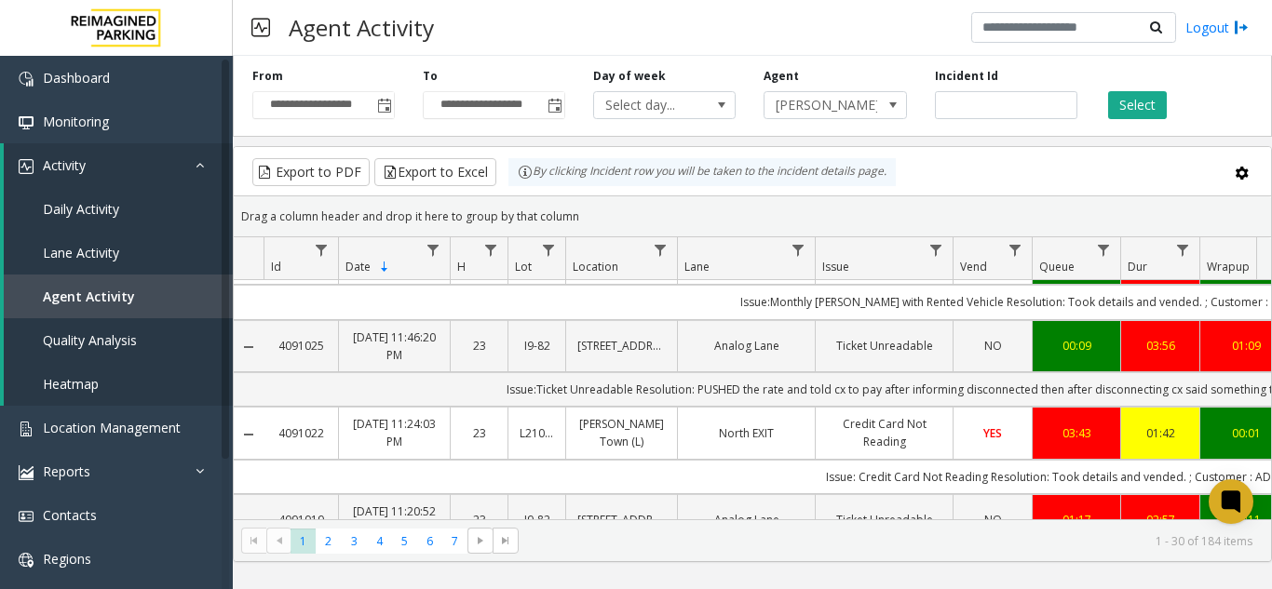 The height and width of the screenshot is (589, 1272). What do you see at coordinates (1241, 27) in the screenshot?
I see `img: logout` at bounding box center [1241, 27].